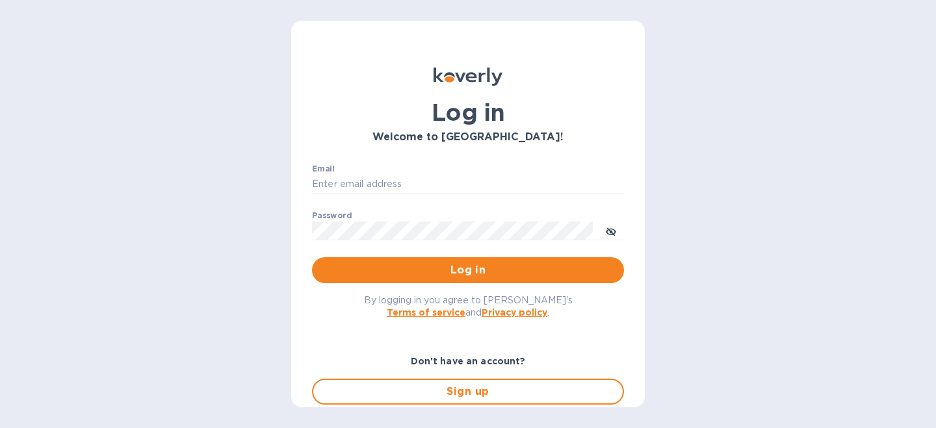  What do you see at coordinates (331, 216) in the screenshot?
I see `label: Password` at bounding box center [331, 216].